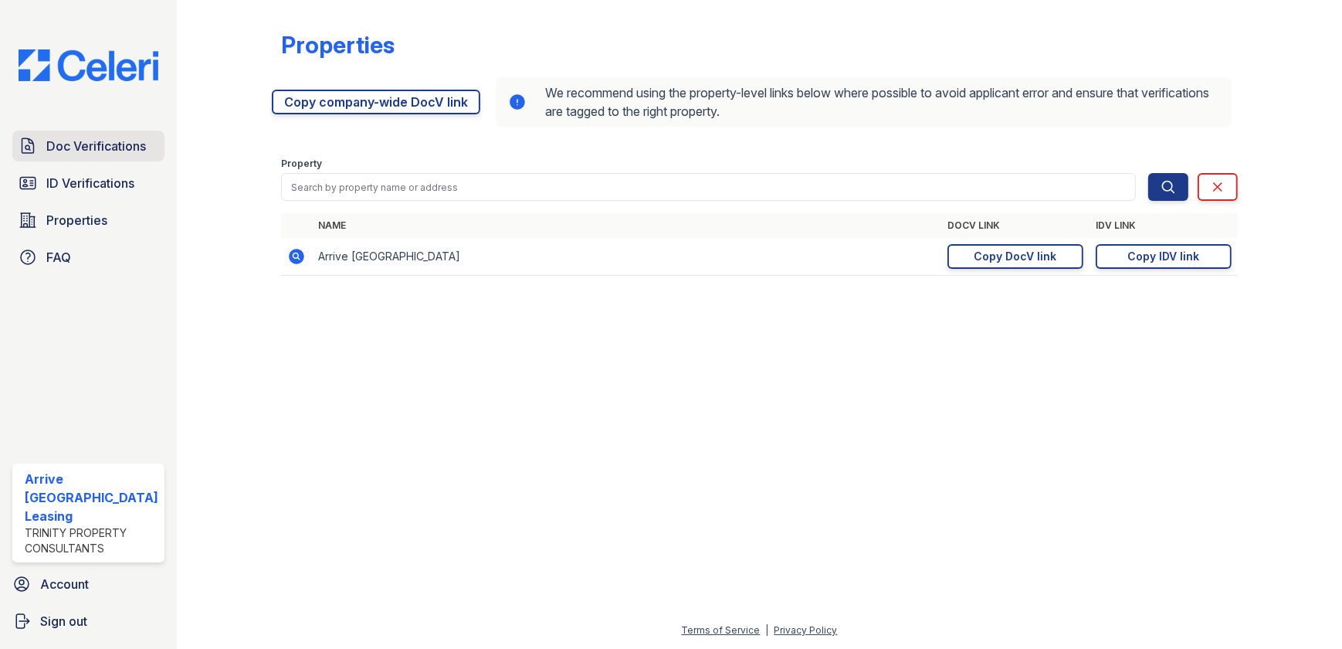 The width and height of the screenshot is (1342, 649). I want to click on span: ID Verifications, so click(90, 183).